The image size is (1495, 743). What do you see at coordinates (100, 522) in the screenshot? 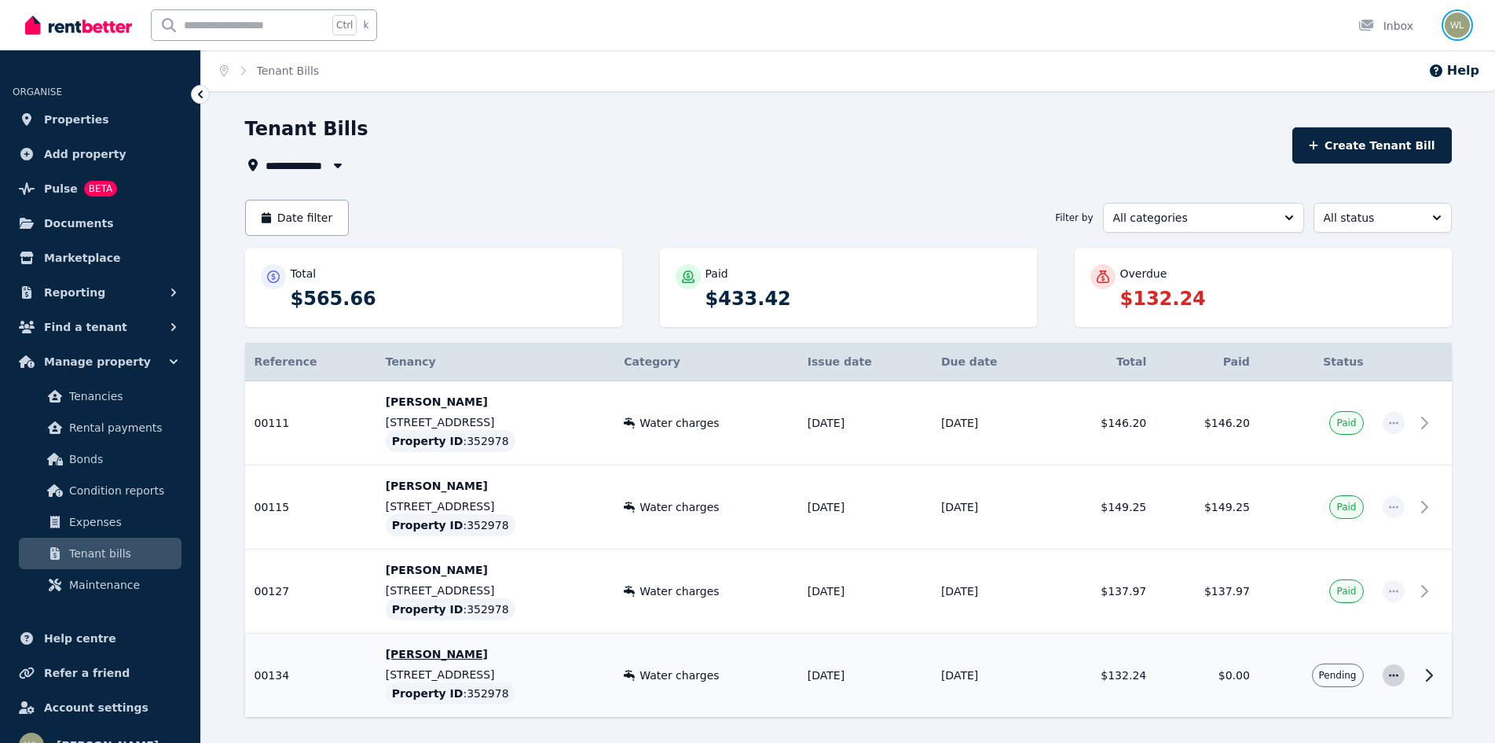
I see `a: Expenses` at bounding box center [100, 522].